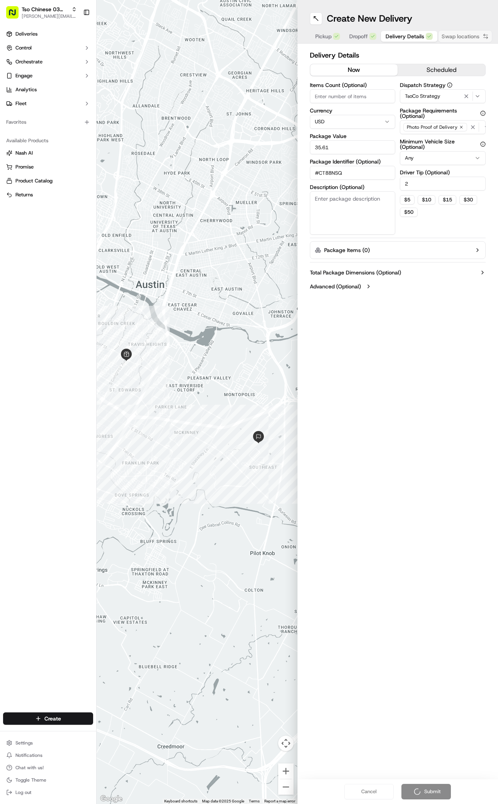  What do you see at coordinates (407, 200) in the screenshot?
I see `button: $5` at bounding box center [407, 200].